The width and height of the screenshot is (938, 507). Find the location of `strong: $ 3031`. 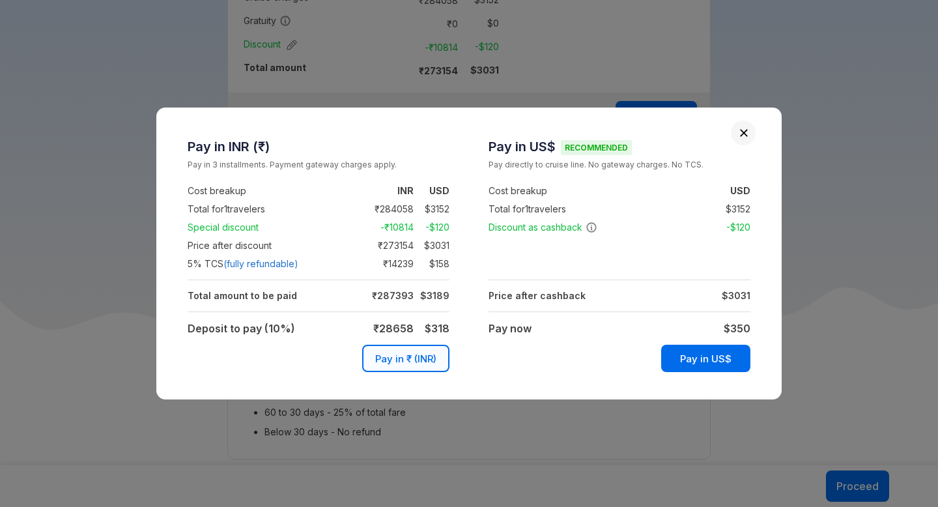

strong: $ 3031 is located at coordinates (736, 295).